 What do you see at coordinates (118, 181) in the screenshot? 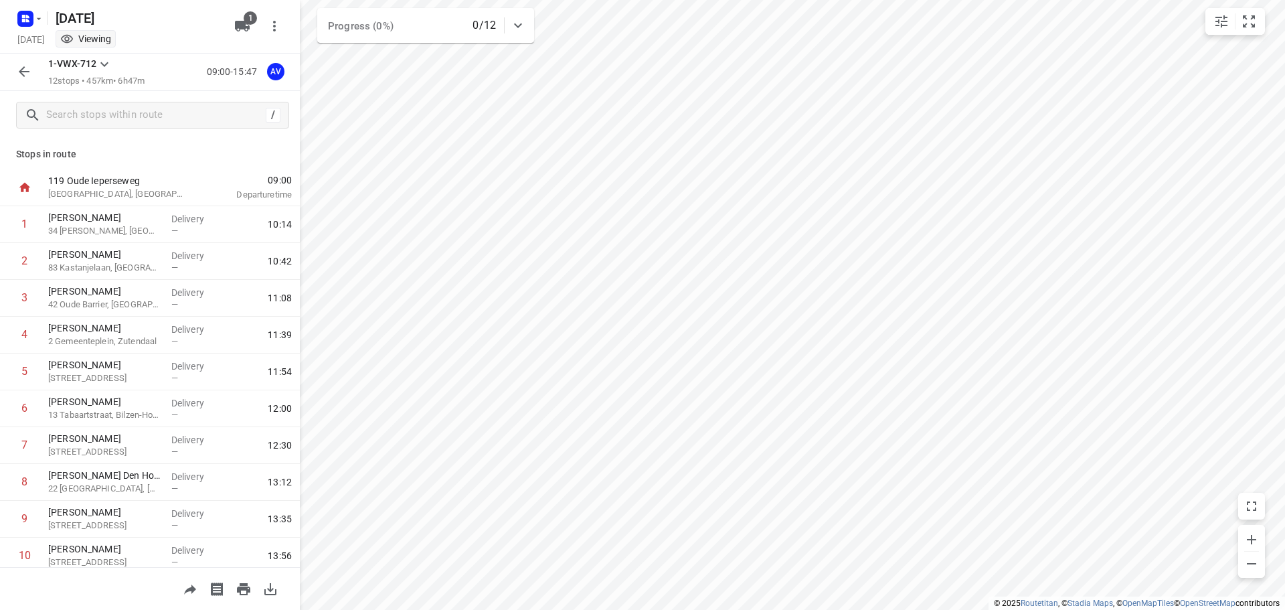
I see `p: 119 Oude Ieperseweg` at bounding box center [118, 181].